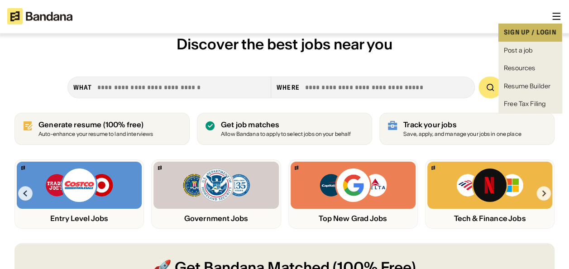 This screenshot has height=269, width=569. I want to click on div: Get job matches, so click(285, 124).